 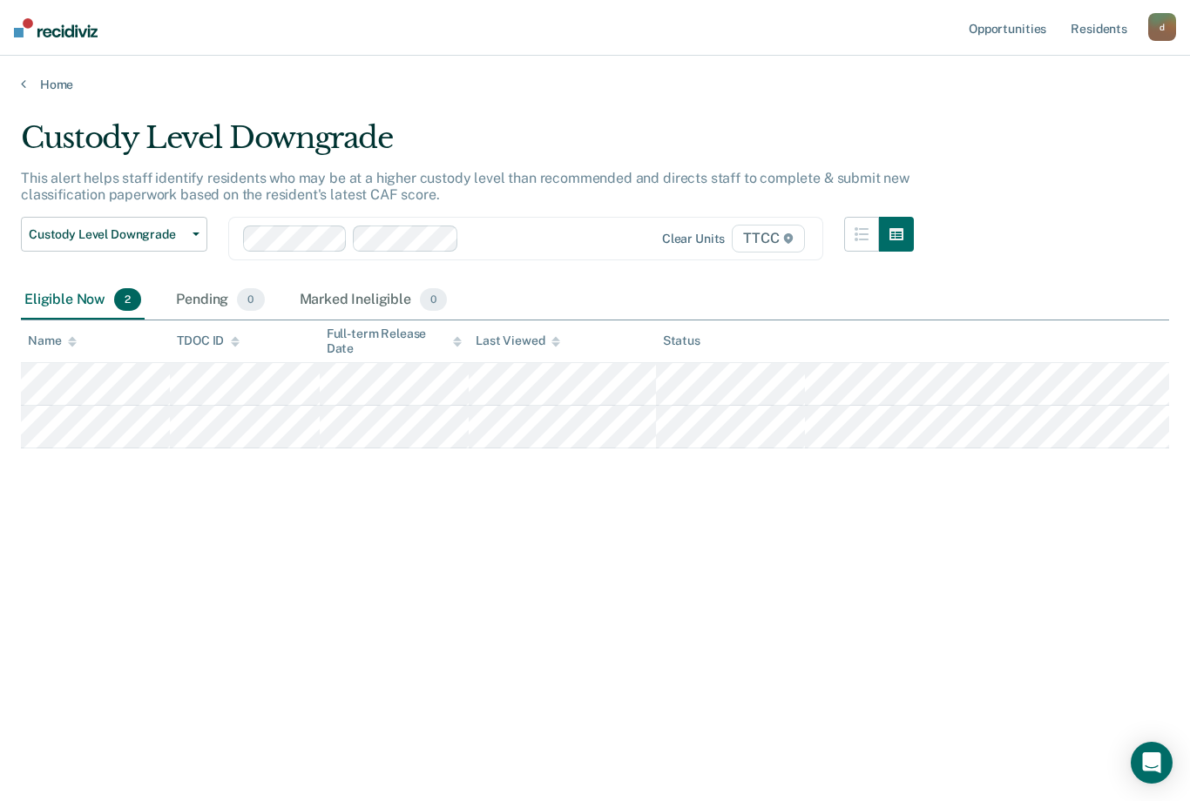 I want to click on div: Full-term Release Date, so click(x=394, y=341).